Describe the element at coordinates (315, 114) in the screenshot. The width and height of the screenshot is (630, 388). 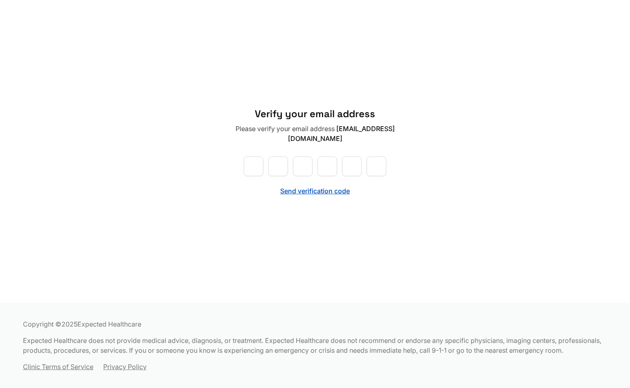
I see `h2: Verify your email address` at that location.